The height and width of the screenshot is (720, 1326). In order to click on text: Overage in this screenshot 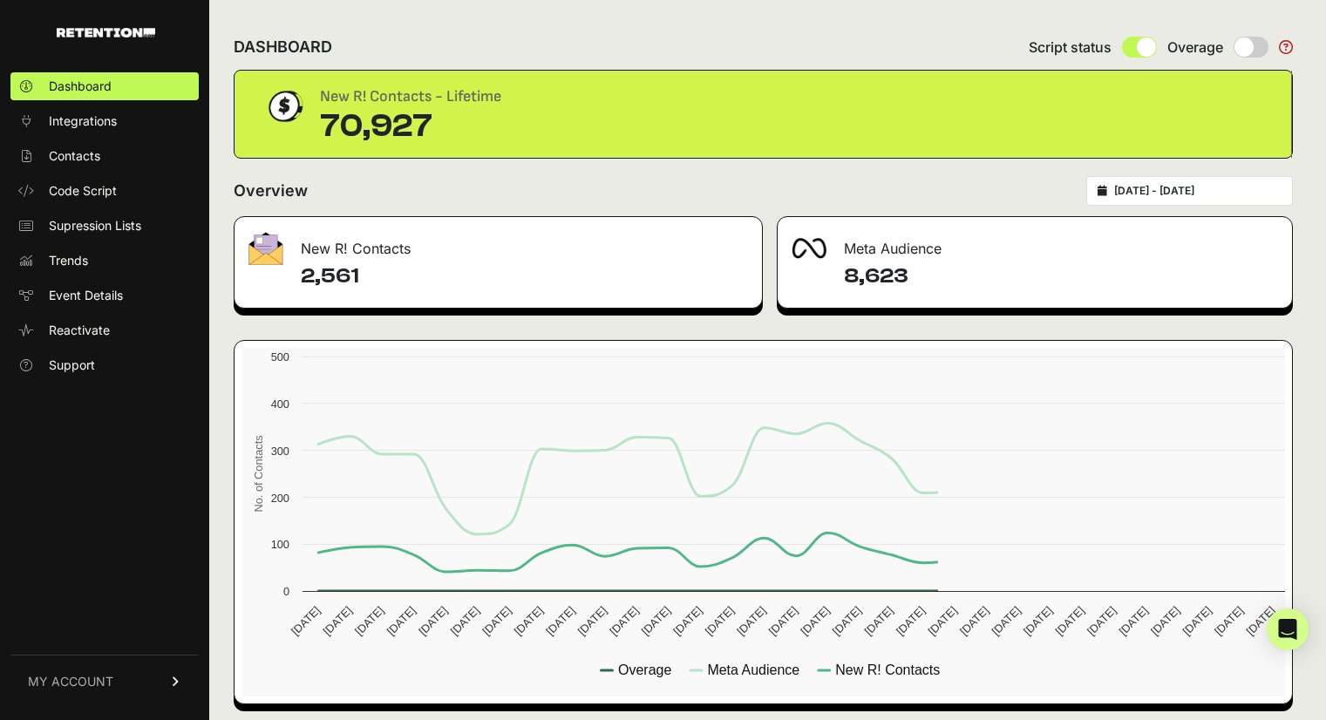, I will do `click(644, 669)`.